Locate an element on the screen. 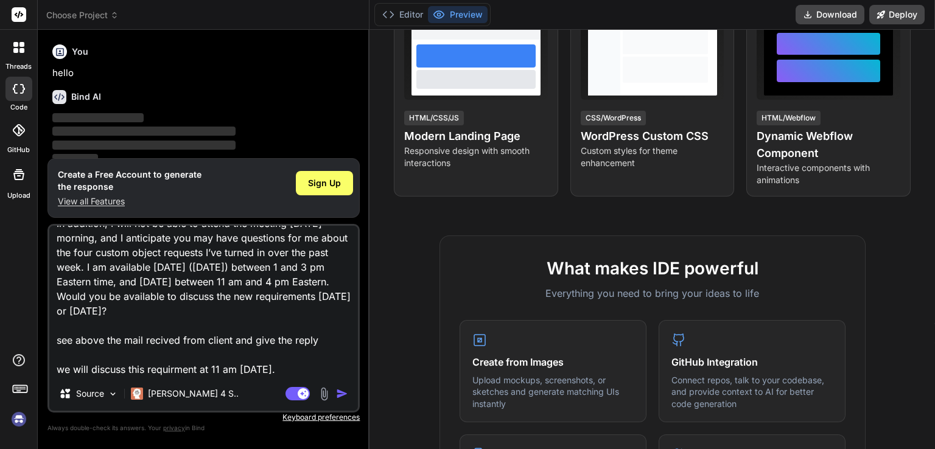 This screenshot has width=935, height=449. button: Download is located at coordinates (829, 15).